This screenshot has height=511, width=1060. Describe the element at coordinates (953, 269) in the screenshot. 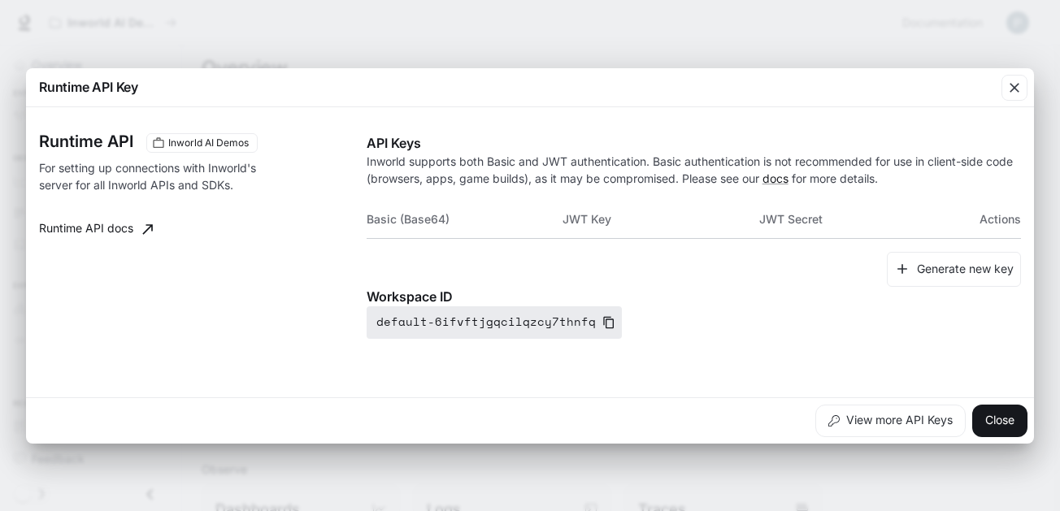

I see `button: Generate new key` at that location.